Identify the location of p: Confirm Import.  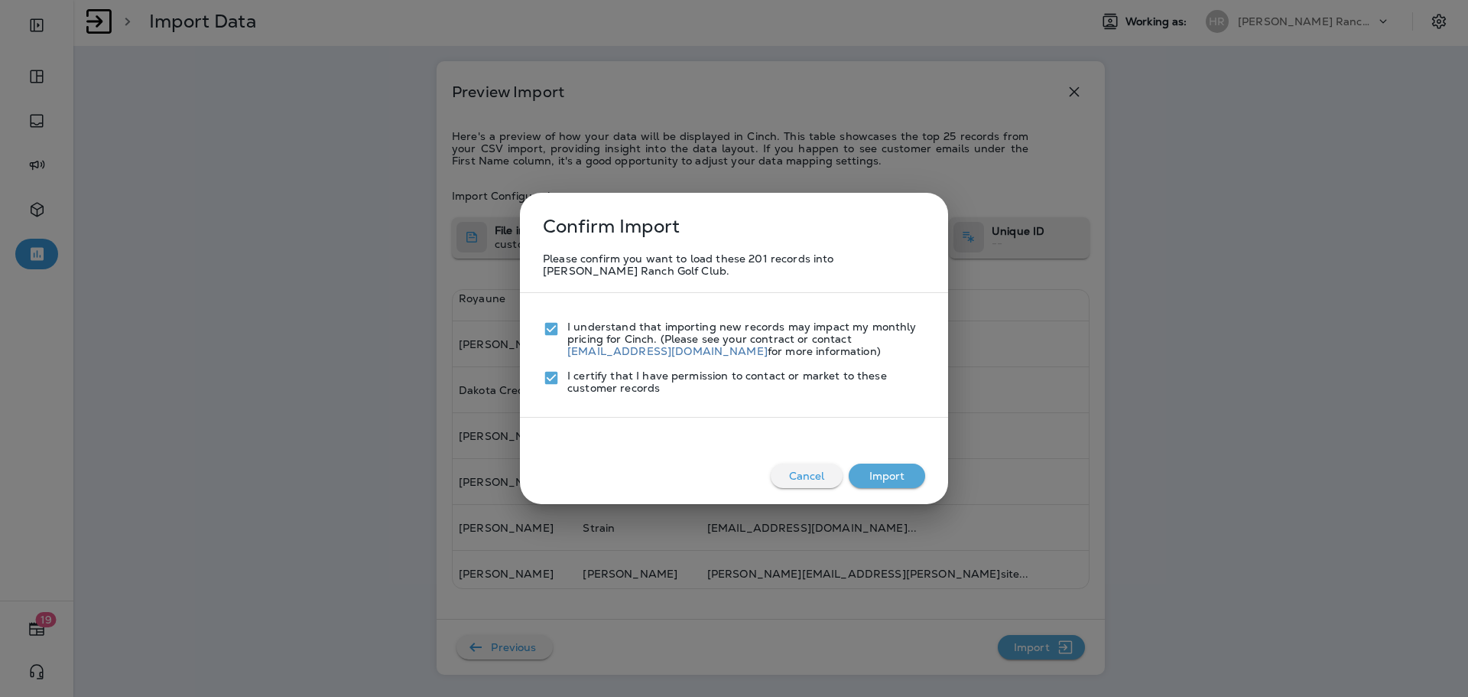
(607, 226).